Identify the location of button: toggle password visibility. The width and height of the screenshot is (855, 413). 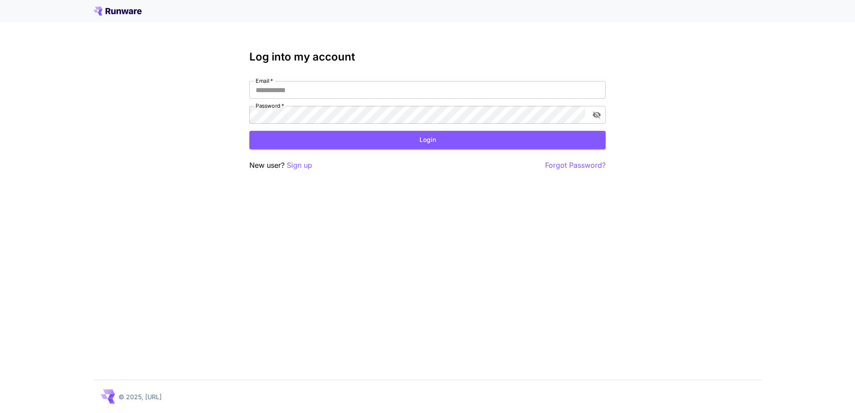
(597, 115).